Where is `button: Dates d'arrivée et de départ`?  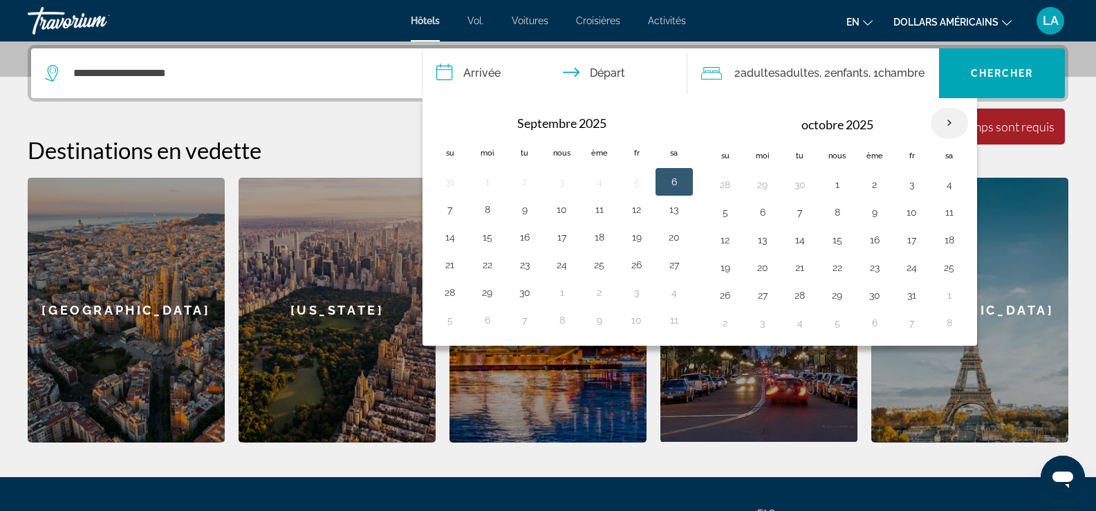 button: Dates d'arrivée et de départ is located at coordinates (555, 73).